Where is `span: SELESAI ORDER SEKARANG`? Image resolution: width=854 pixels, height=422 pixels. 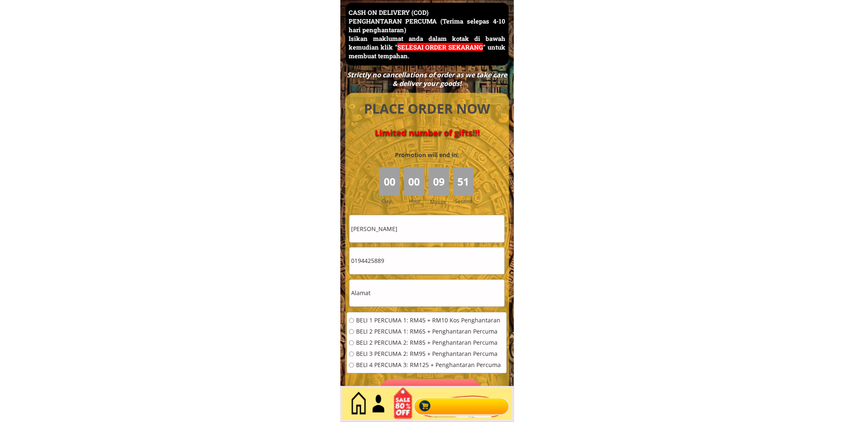 span: SELESAI ORDER SEKARANG is located at coordinates (440, 47).